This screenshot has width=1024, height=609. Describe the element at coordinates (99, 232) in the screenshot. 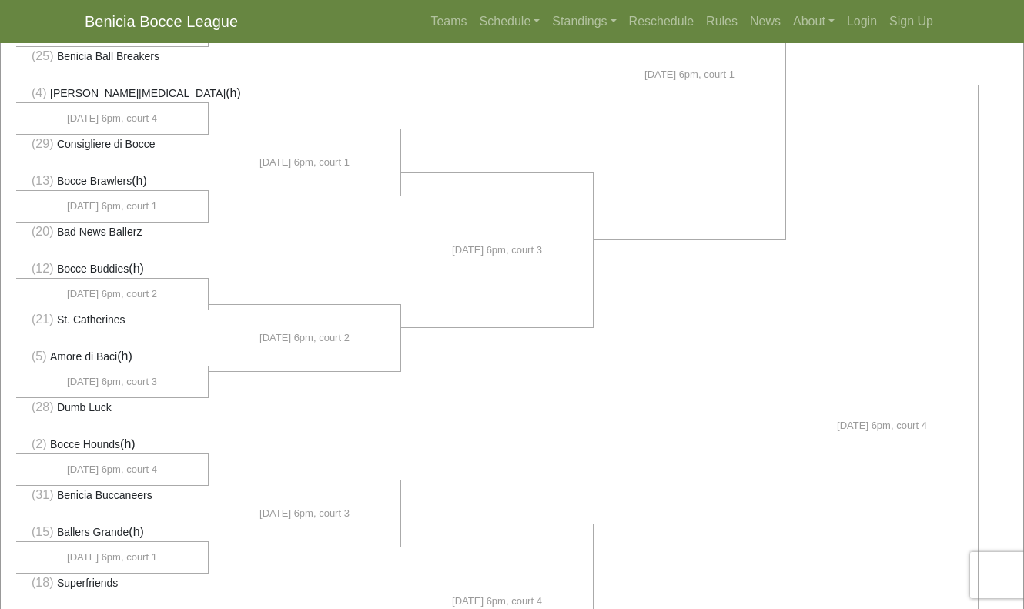

I see `span: Bad News Ballerz` at that location.